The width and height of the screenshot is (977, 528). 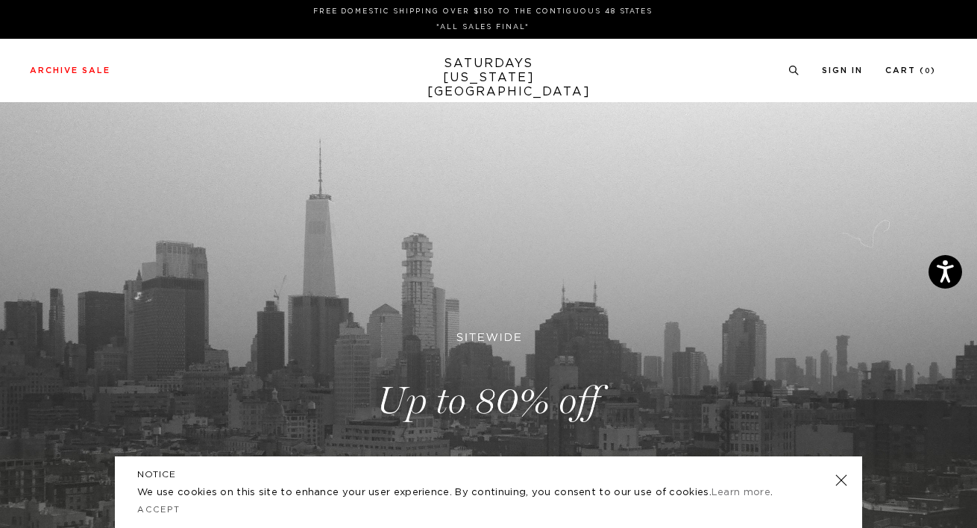 What do you see at coordinates (462, 493) in the screenshot?
I see `p: We use cookies on this site to enhance your user experience. By continuing, you consent to our us...` at bounding box center [462, 493].